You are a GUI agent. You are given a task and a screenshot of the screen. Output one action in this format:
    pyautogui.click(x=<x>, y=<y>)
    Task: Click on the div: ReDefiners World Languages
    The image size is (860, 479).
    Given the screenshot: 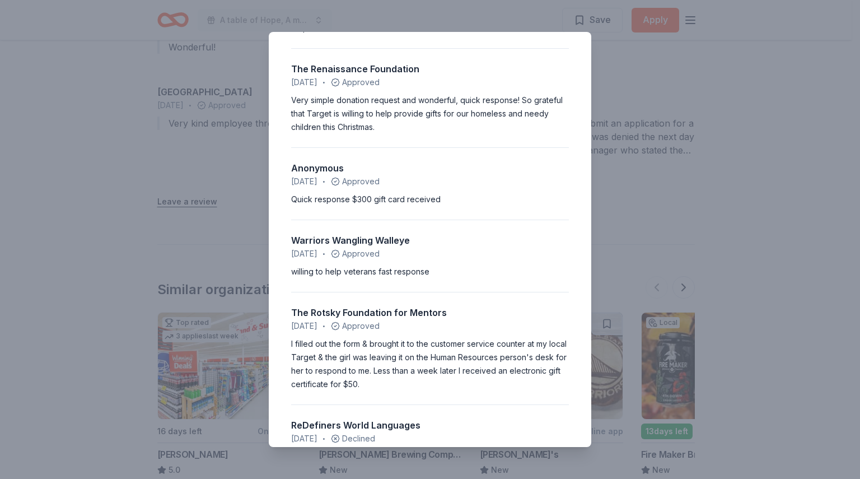 What is the action you would take?
    pyautogui.click(x=430, y=425)
    